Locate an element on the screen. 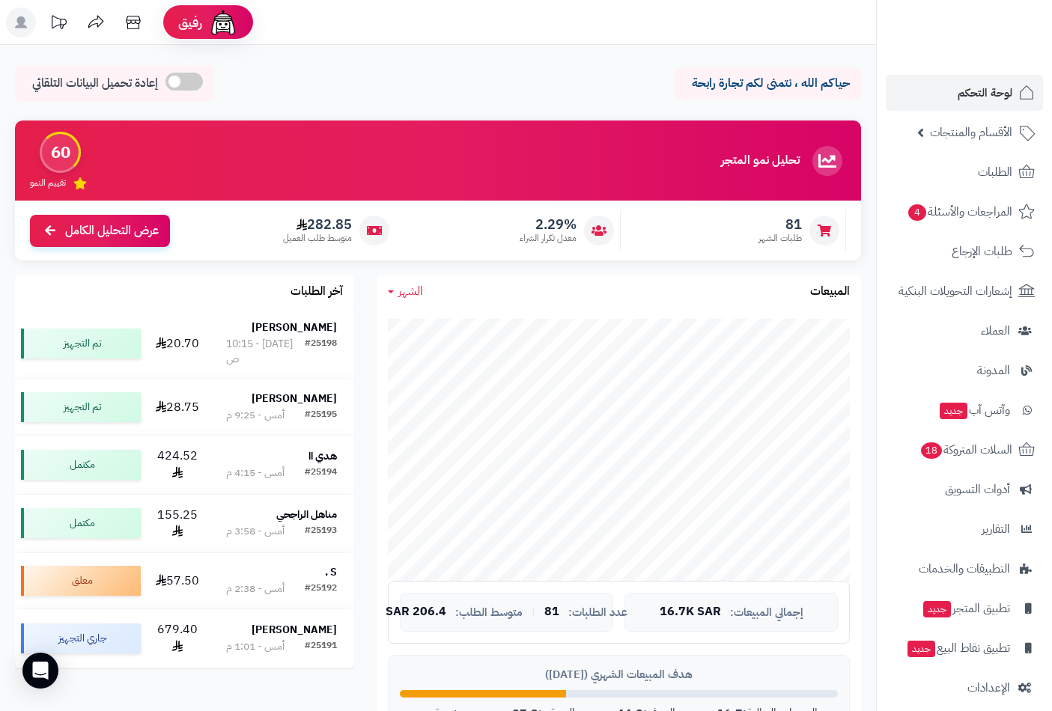 The width and height of the screenshot is (1052, 711). div: #25195 is located at coordinates (321, 416).